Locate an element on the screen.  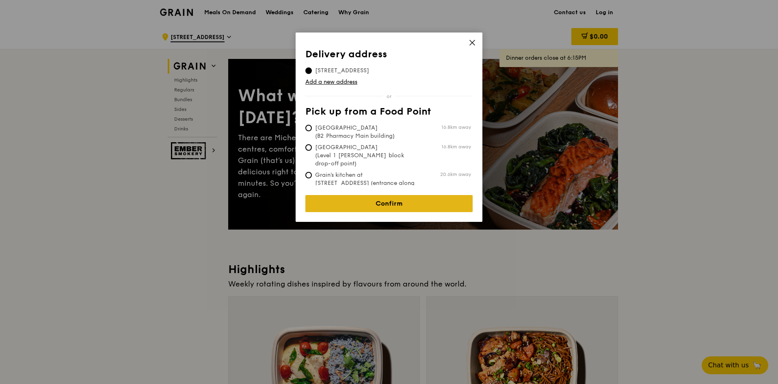
th: Pick up from a Food Point is located at coordinates (389, 113).